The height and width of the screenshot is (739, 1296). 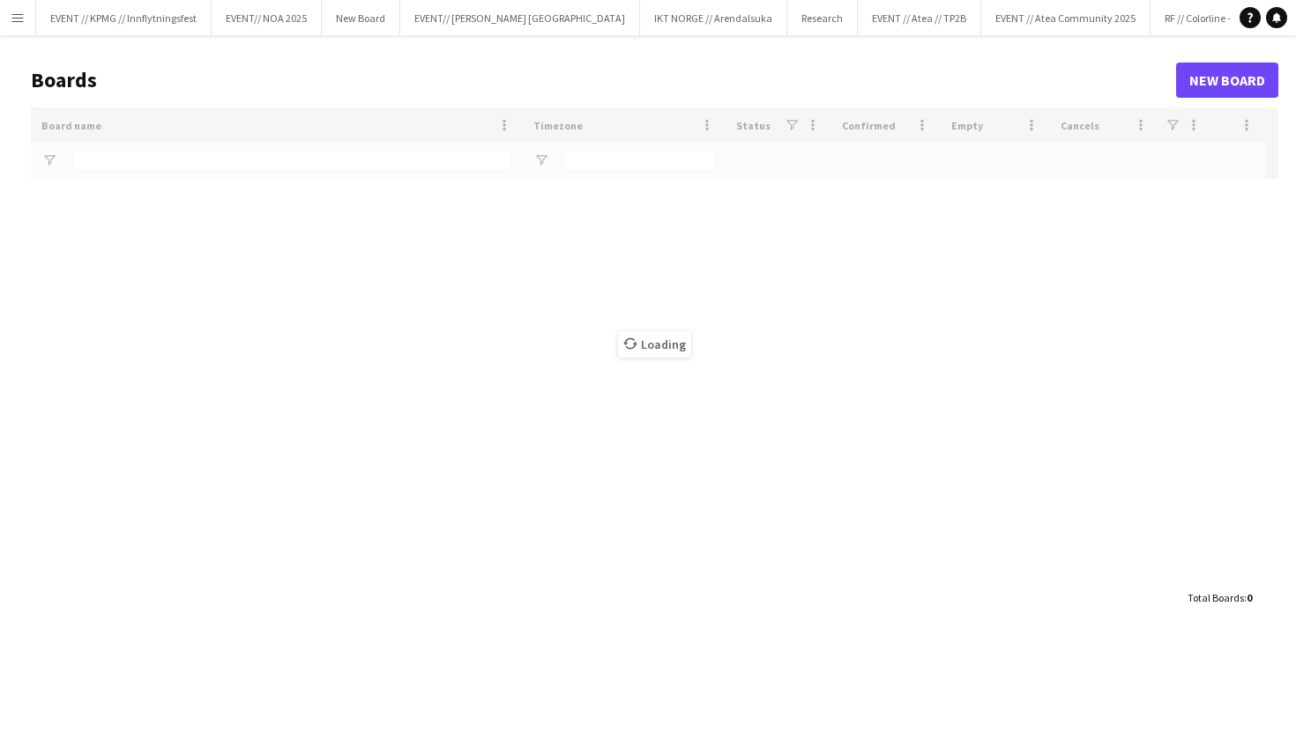 I want to click on button: EVENT // Atea Community 2025, so click(x=1066, y=18).